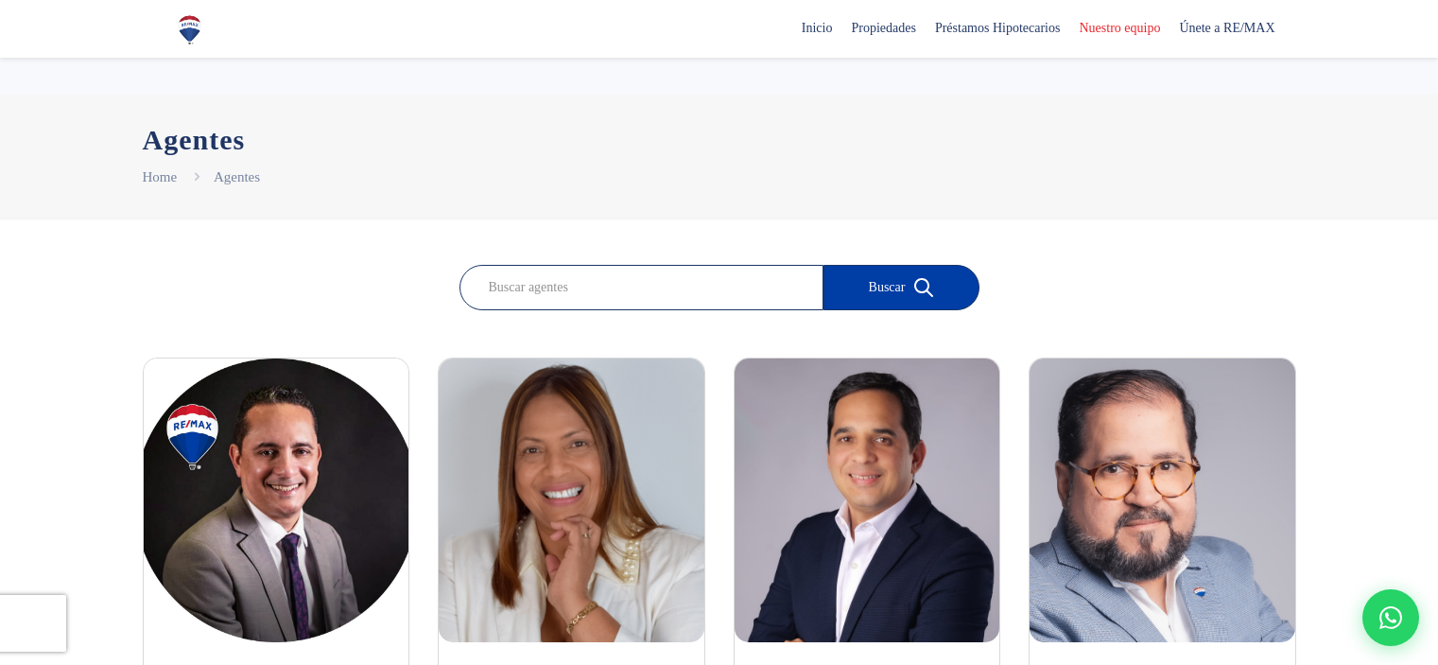 The image size is (1438, 665). What do you see at coordinates (720, 139) in the screenshot?
I see `h1: Agentes` at bounding box center [720, 139].